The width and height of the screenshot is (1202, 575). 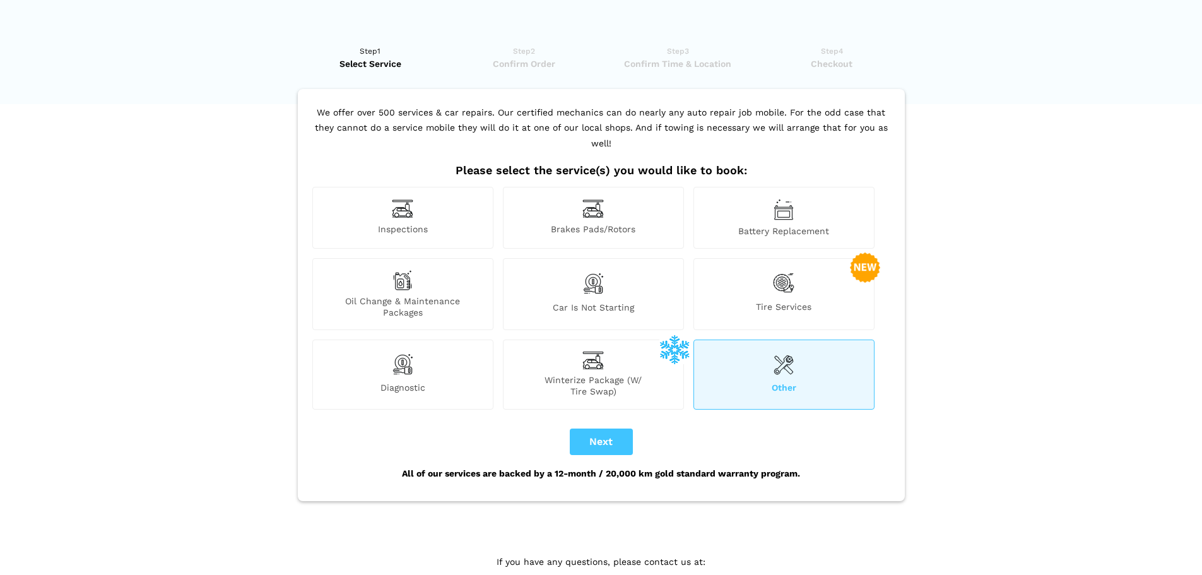 What do you see at coordinates (783, 231) in the screenshot?
I see `span: Battery Replacement` at bounding box center [783, 231].